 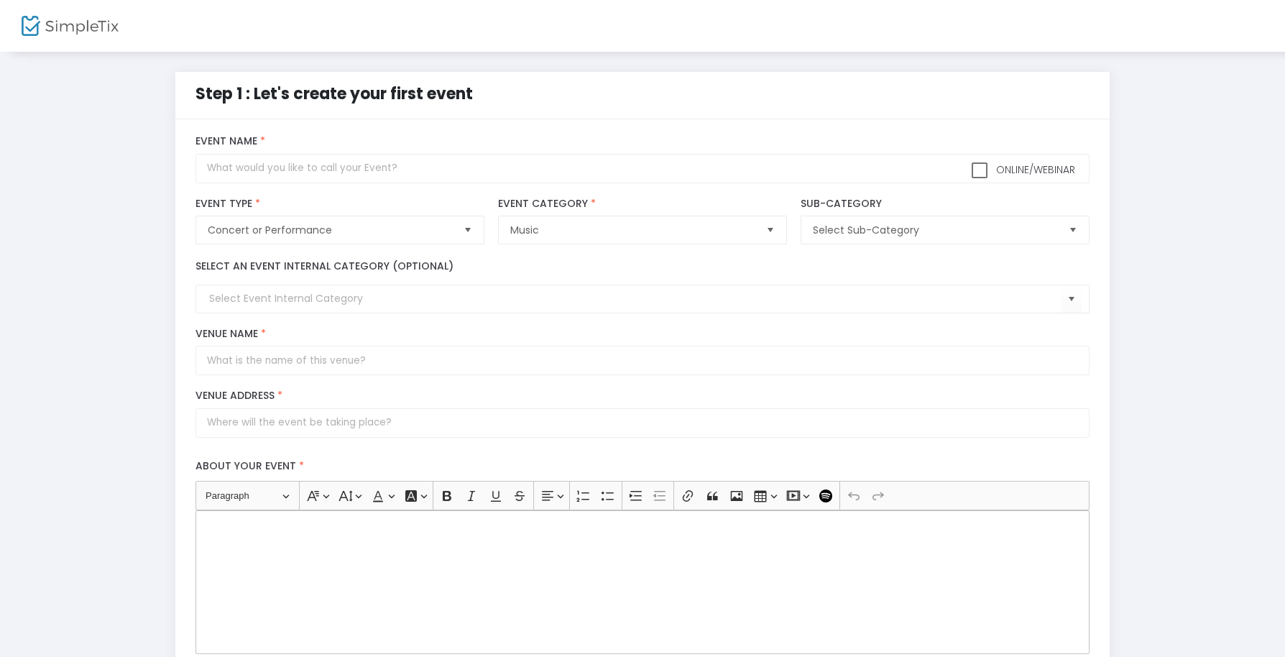 What do you see at coordinates (642, 495) in the screenshot?
I see `div: Editor toolbar` at bounding box center [642, 495].